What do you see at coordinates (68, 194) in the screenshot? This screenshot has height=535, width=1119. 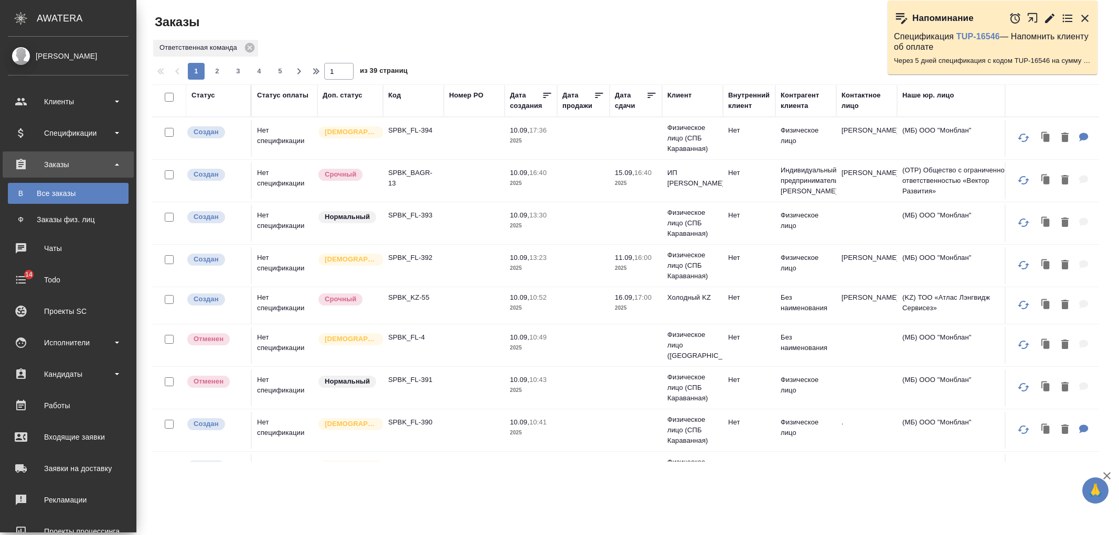 I see `a: ВВсе заказы` at bounding box center [68, 194].